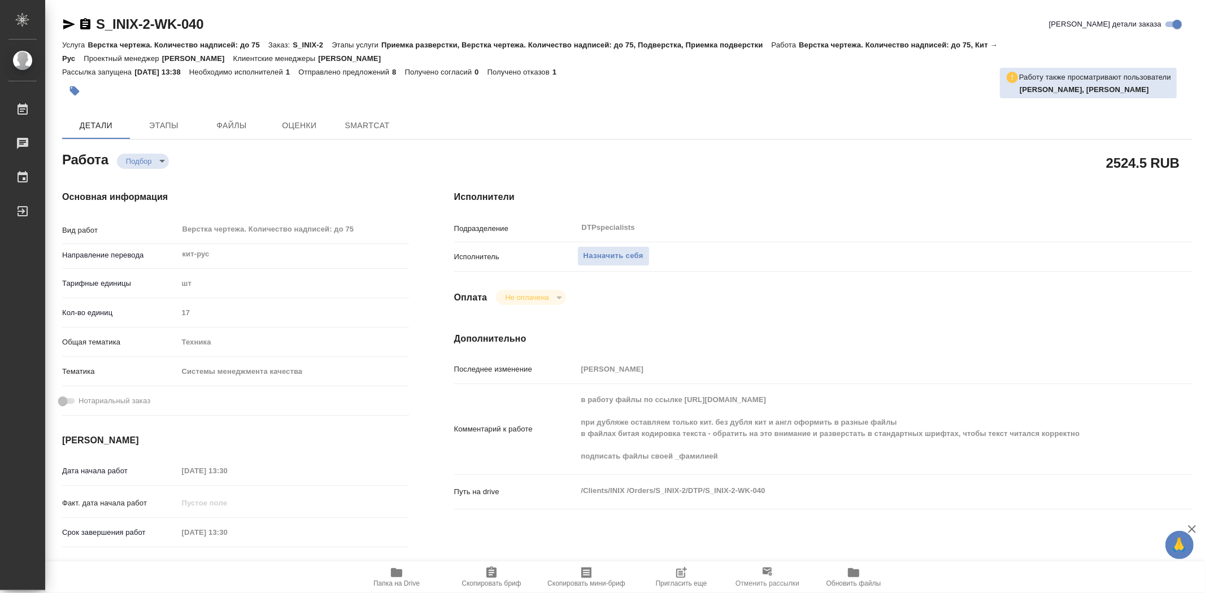  I want to click on p: Тарифные единицы, so click(120, 284).